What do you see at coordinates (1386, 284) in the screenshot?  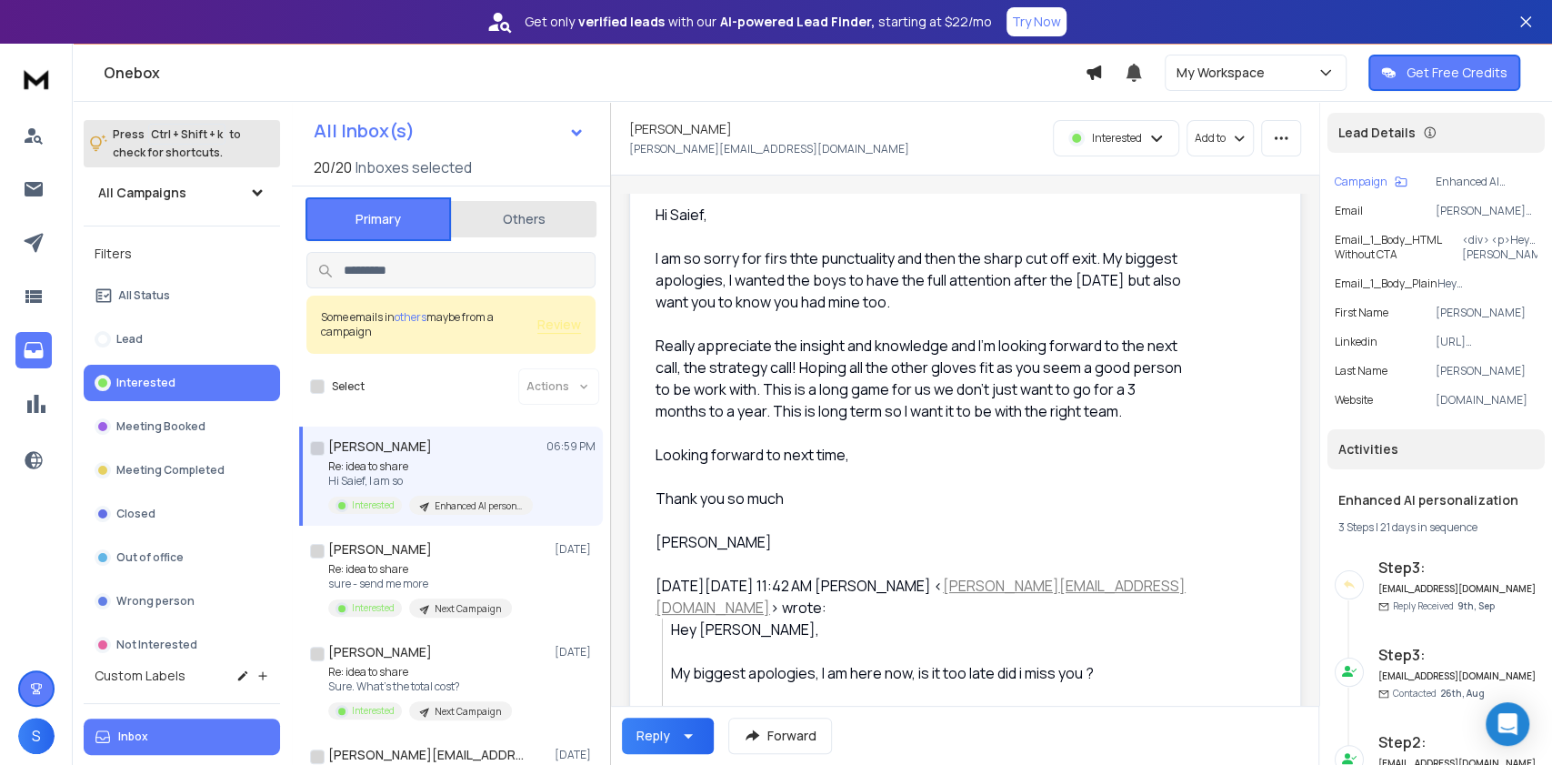 I see `p: Email_1_Body_Plain` at bounding box center [1386, 284].